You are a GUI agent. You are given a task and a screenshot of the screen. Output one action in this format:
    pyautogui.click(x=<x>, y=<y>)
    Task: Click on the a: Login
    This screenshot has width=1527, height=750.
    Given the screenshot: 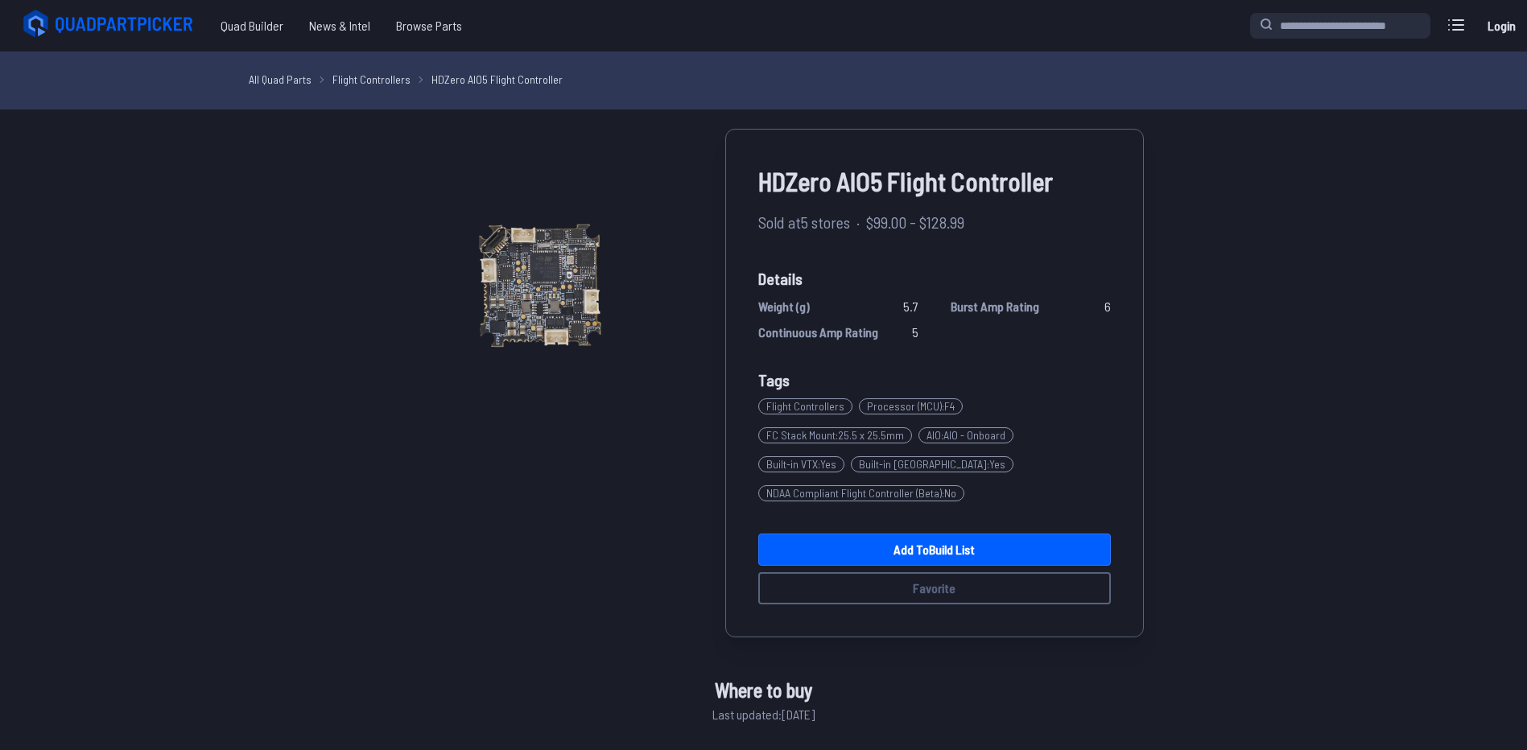 What is the action you would take?
    pyautogui.click(x=1501, y=26)
    